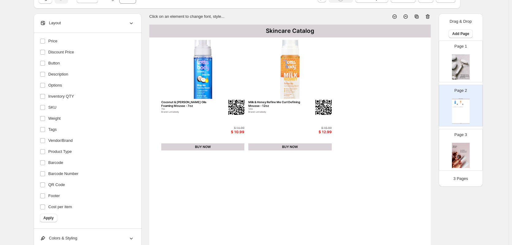 The height and width of the screenshot is (245, 512). I want to click on span: Barcode Number, so click(64, 174).